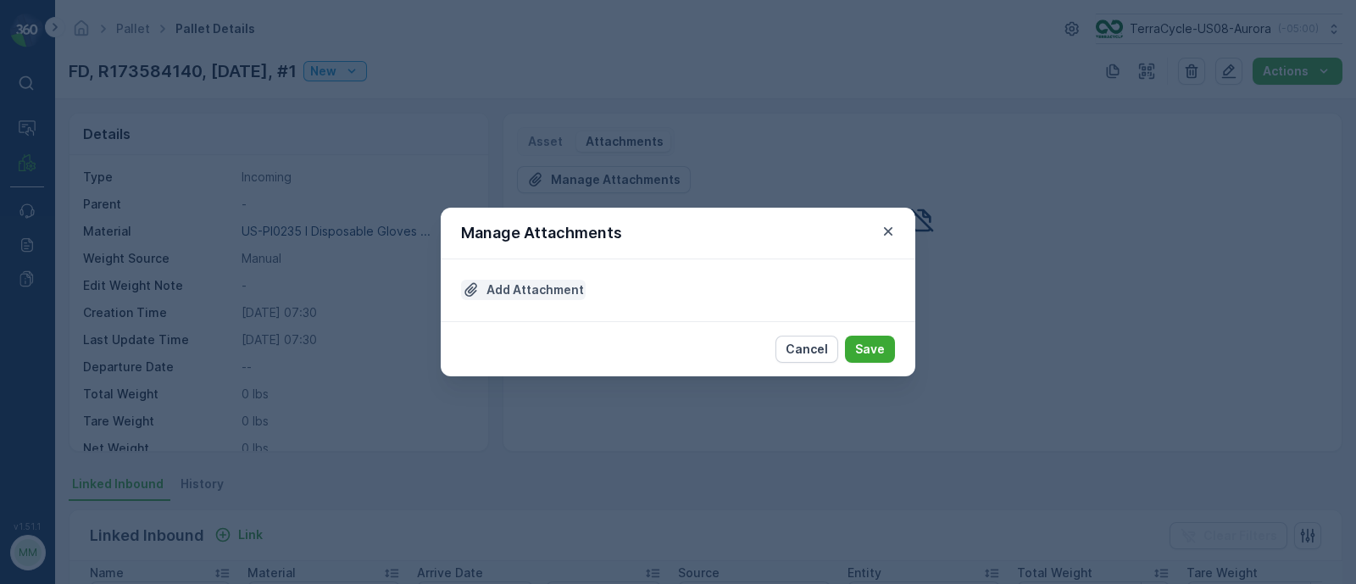 This screenshot has width=1356, height=584. Describe the element at coordinates (807, 349) in the screenshot. I see `p: Cancel` at that location.